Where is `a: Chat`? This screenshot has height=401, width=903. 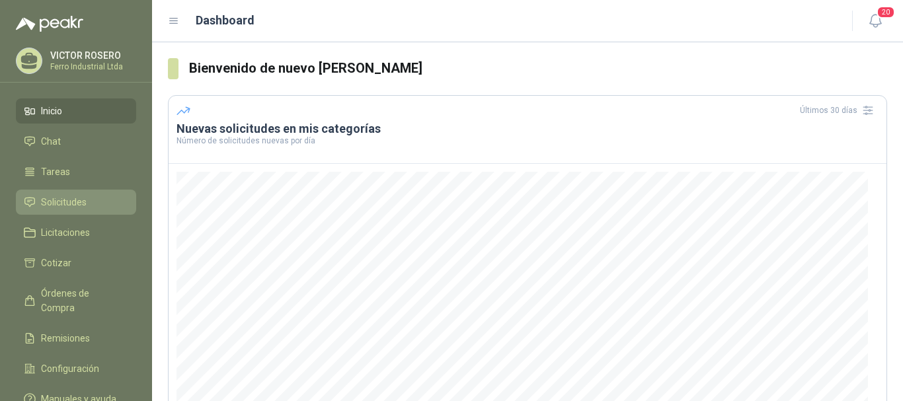 a: Chat is located at coordinates (76, 141).